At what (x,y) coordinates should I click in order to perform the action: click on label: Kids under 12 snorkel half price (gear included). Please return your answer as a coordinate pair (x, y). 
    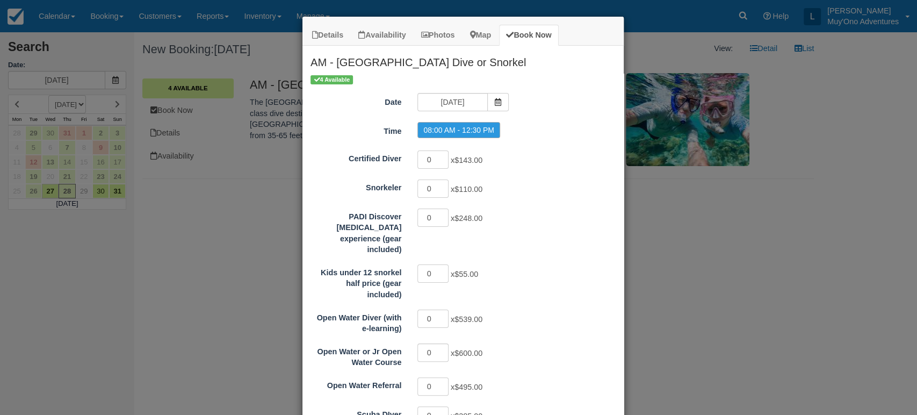
    Looking at the image, I should click on (355, 281).